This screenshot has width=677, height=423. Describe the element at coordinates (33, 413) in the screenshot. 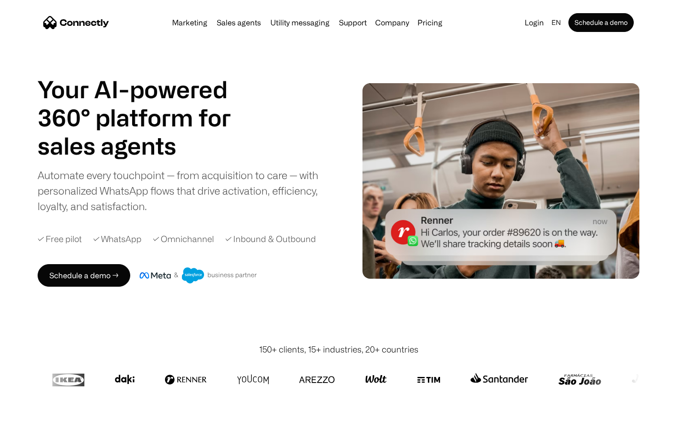

I see `aside: Language selected: English` at that location.